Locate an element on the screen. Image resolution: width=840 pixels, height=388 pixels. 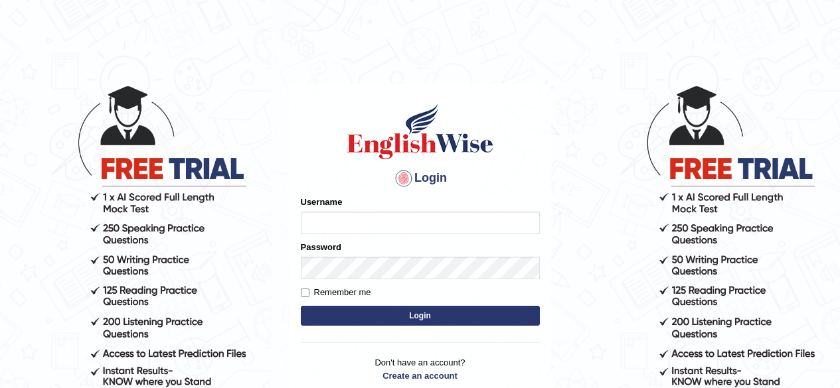
img: Logo of English Wise sign in for intelligent practice with AI is located at coordinates (420, 131).